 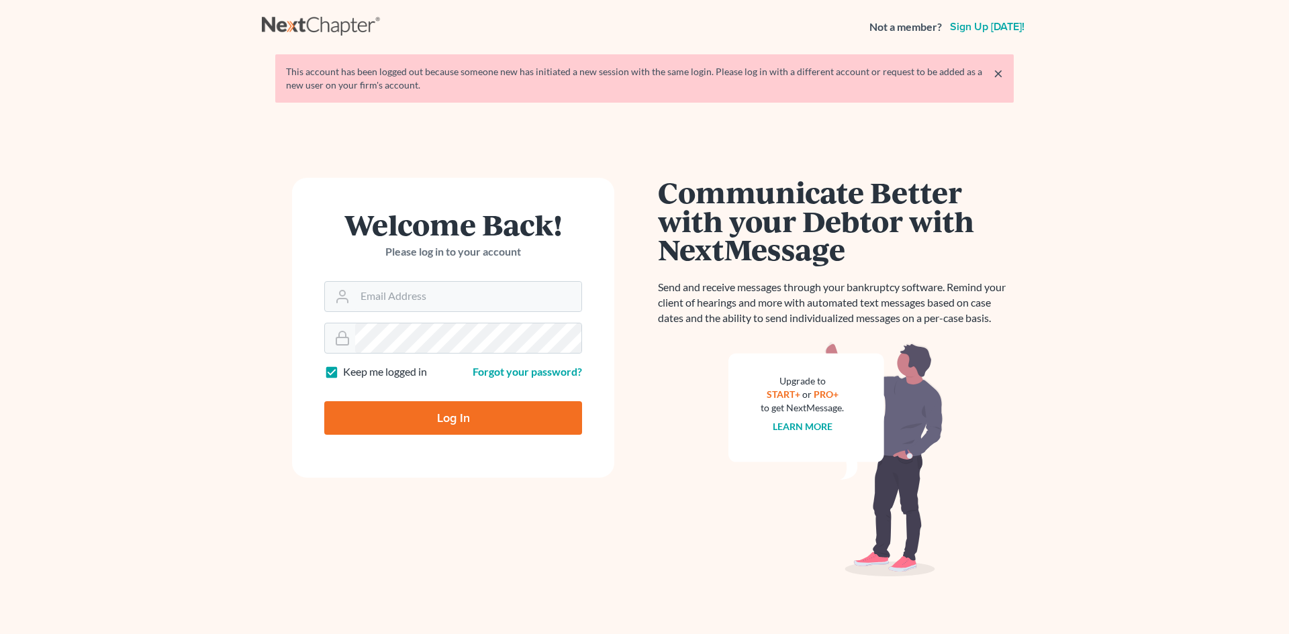 What do you see at coordinates (836, 460) in the screenshot?
I see `img: nextmessage_bg-59042aed3d76b12b5cd301f8e5b87938c9018125f34e5fa2b7a6b67550977c72.svg` at bounding box center [836, 460].